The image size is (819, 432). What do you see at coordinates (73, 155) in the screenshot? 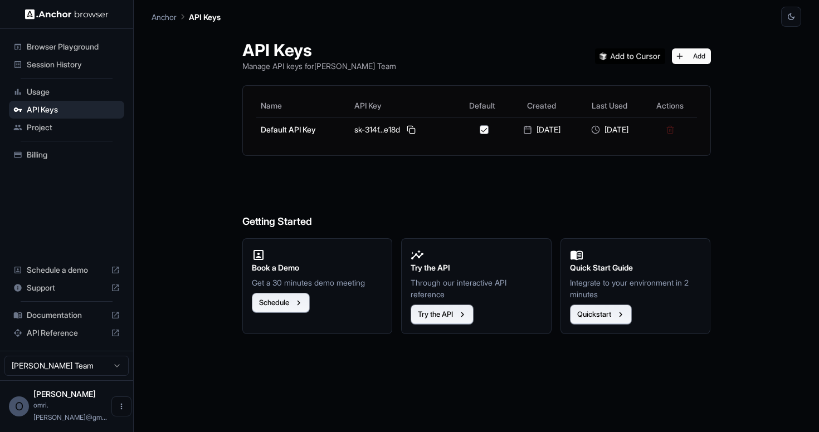
I see `span: Billing` at bounding box center [73, 155].